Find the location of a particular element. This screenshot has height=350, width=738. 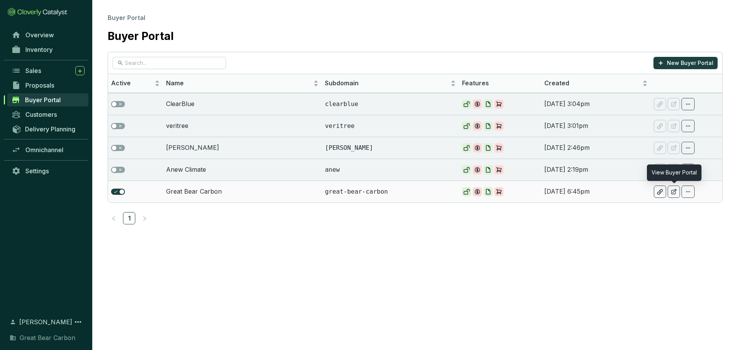

td: Anew Climate is located at coordinates (243, 170).